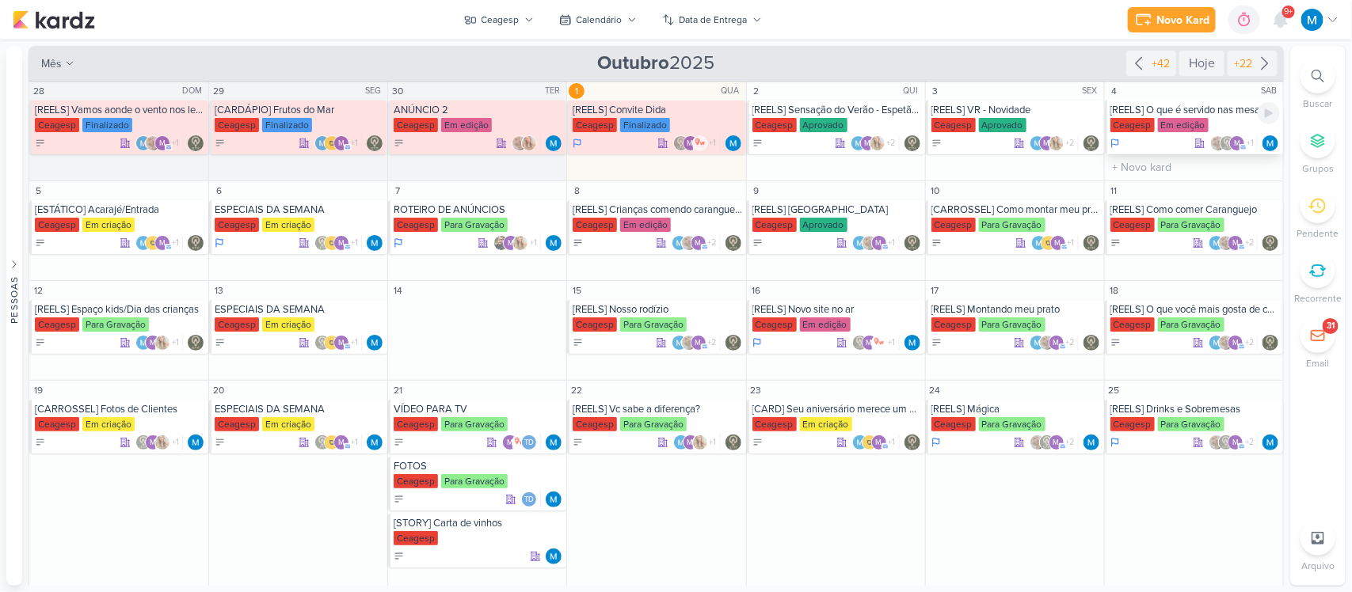 This screenshot has height=592, width=1352. I want to click on div: 9, so click(756, 191).